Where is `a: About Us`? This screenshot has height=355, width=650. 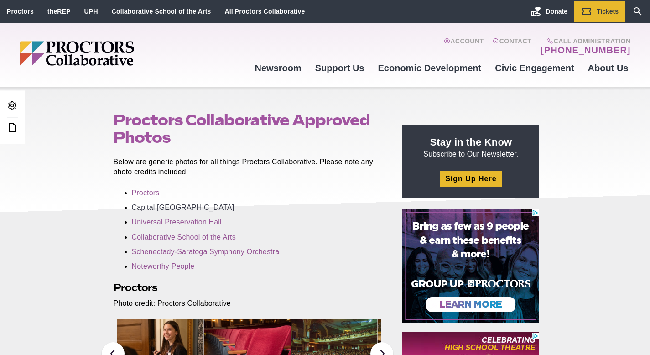 a: About Us is located at coordinates (609, 68).